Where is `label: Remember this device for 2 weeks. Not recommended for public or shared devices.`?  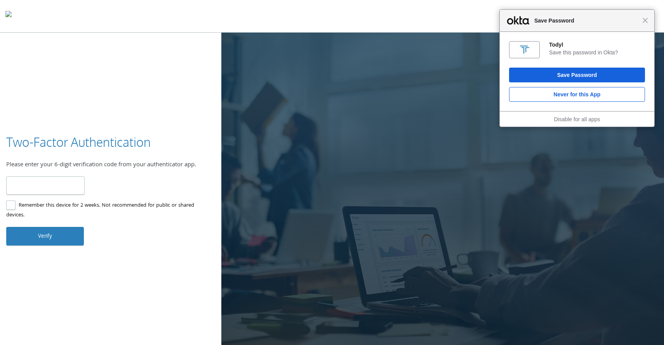
label: Remember this device for 2 weeks. Not recommended for public or shared devices. is located at coordinates (107, 210).